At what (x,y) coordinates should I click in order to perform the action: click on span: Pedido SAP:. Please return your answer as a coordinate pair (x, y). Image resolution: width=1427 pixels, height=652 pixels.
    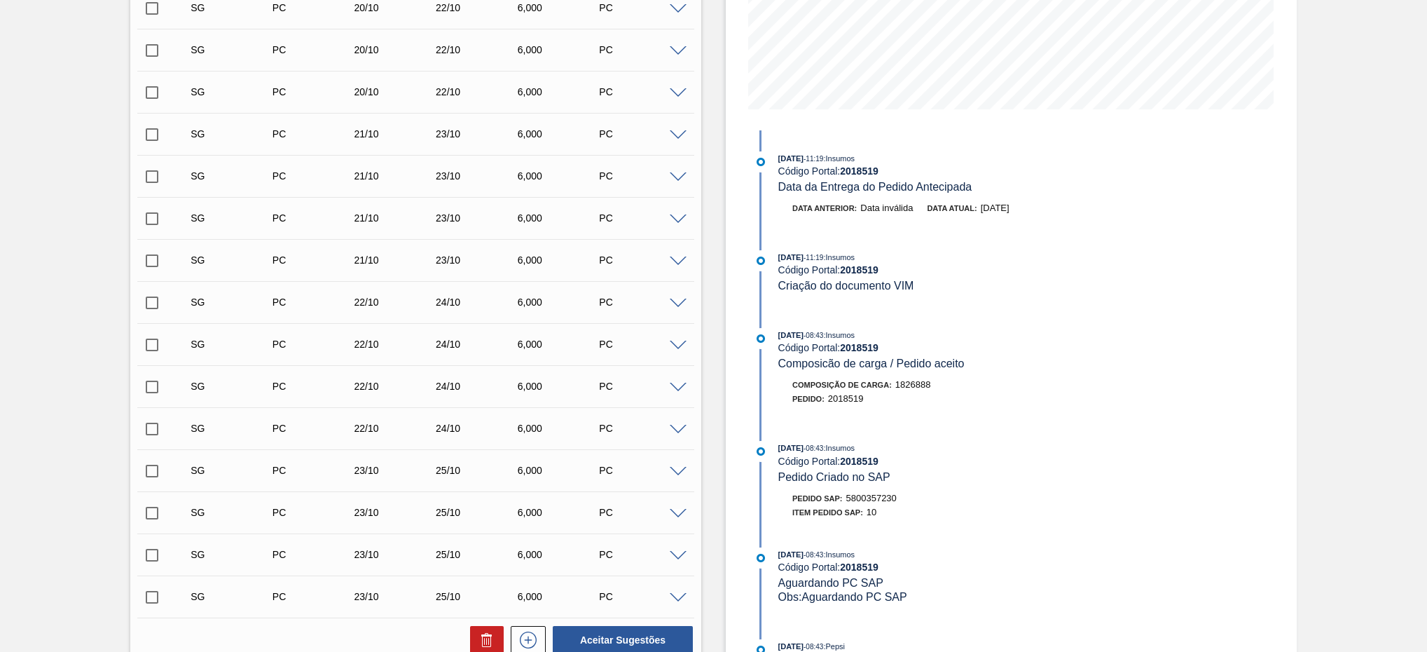
    Looking at the image, I should click on (818, 498).